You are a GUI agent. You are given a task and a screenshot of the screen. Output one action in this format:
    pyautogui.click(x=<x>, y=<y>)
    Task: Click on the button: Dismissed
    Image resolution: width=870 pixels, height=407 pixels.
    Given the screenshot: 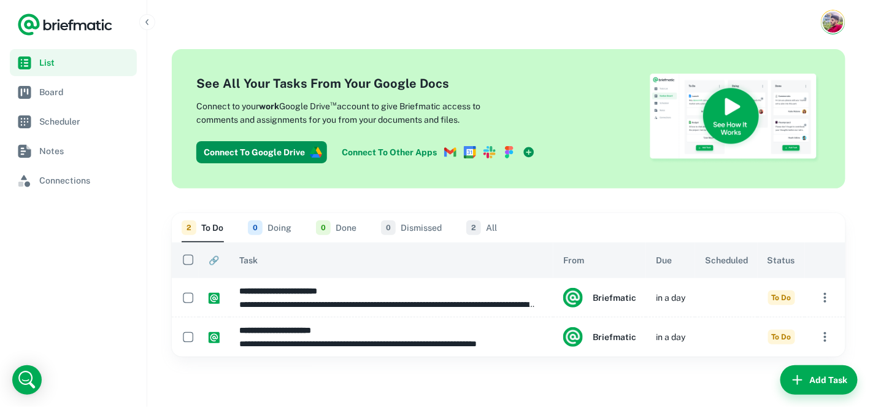 What is the action you would take?
    pyautogui.click(x=411, y=228)
    